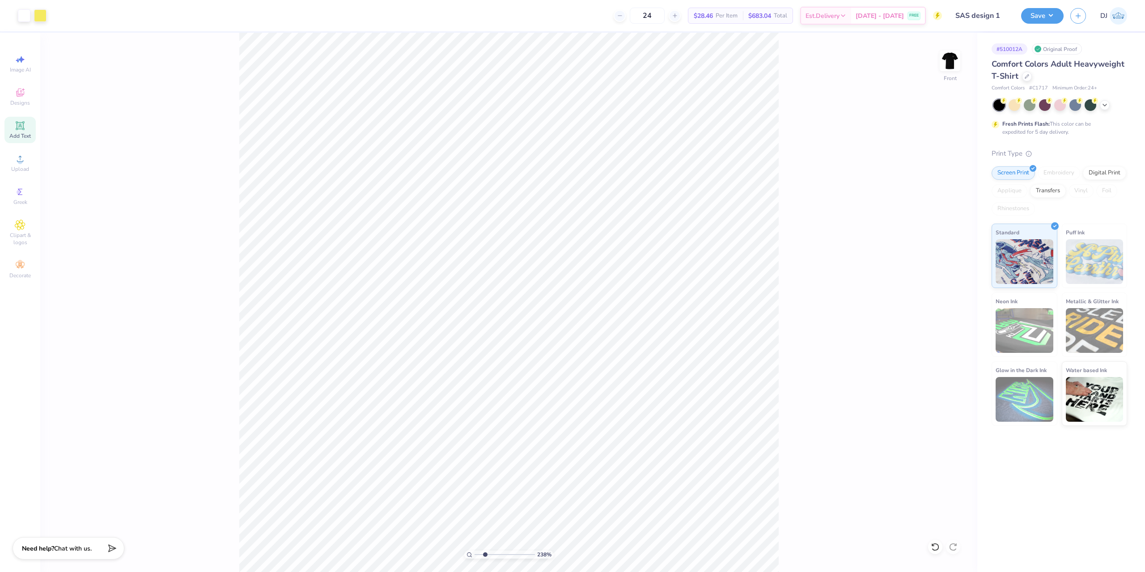  What do you see at coordinates (982, 16) in the screenshot?
I see `input: Untitled Design` at bounding box center [982, 16].